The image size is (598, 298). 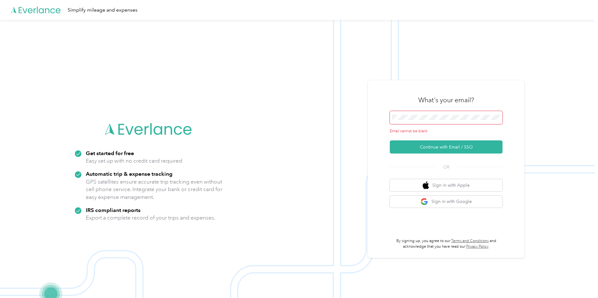 I want to click on a: Terms and Conditions, so click(x=470, y=241).